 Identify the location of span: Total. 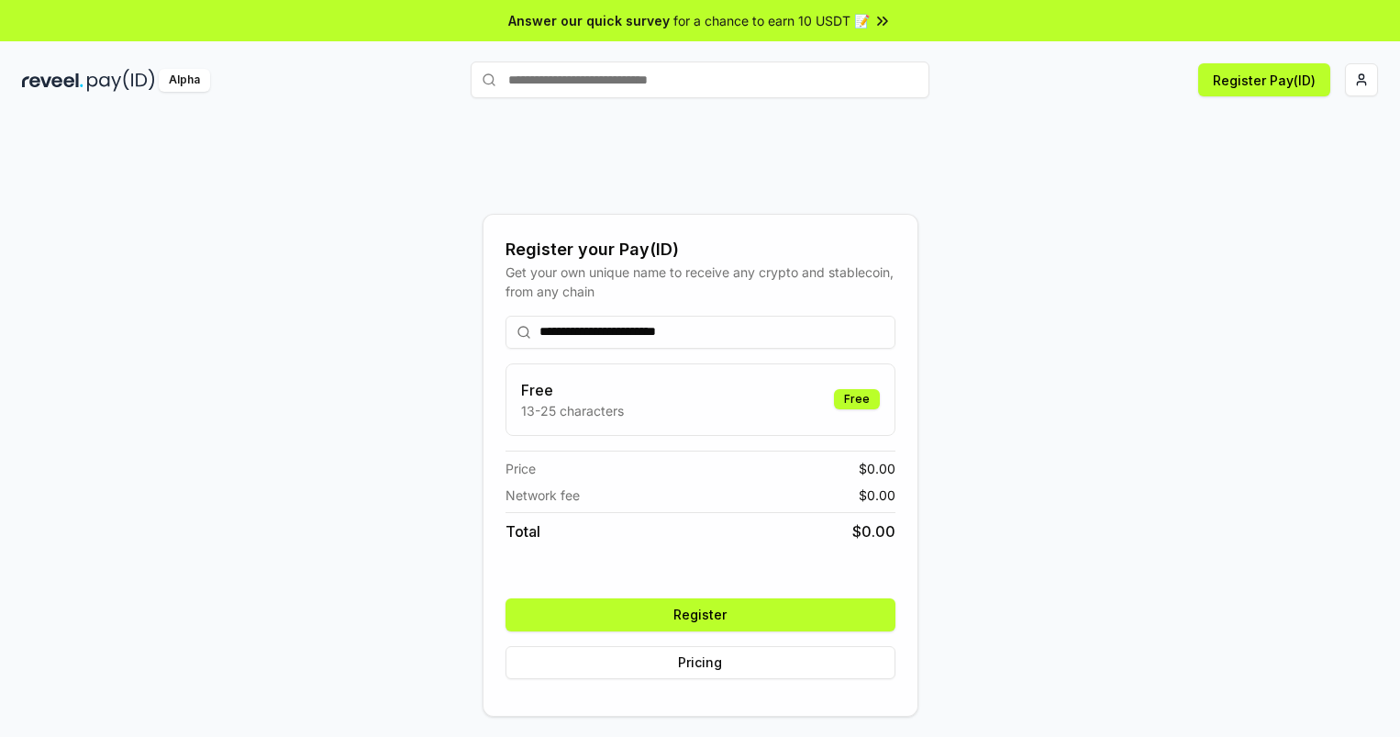
(523, 531).